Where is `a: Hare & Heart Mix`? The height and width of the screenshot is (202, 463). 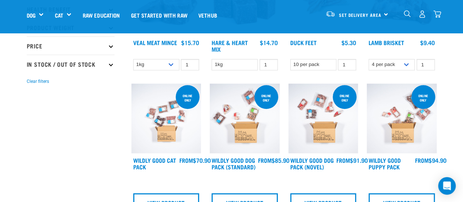
a: Hare & Heart Mix is located at coordinates (230, 45).